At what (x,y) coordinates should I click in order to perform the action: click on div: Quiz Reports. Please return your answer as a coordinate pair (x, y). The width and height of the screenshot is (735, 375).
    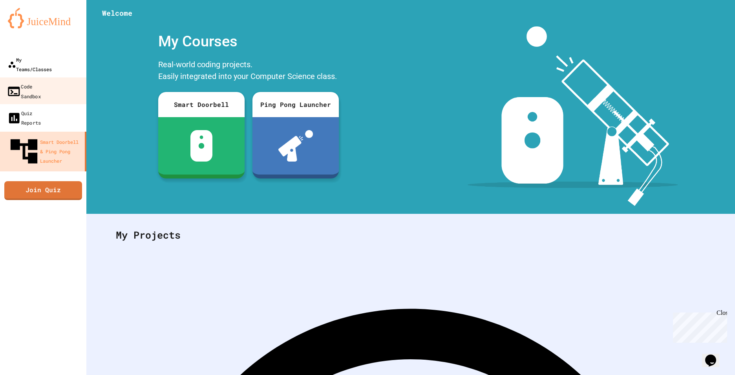
    Looking at the image, I should click on (24, 118).